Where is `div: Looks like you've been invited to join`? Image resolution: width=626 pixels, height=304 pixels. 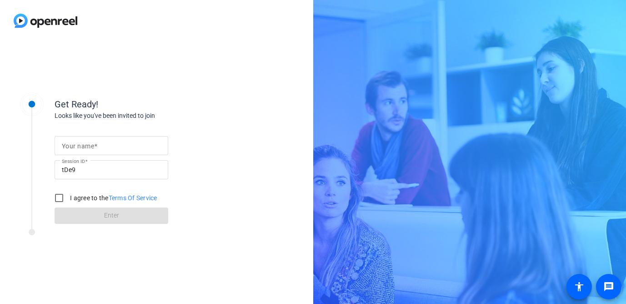 div: Looks like you've been invited to join is located at coordinates (146, 116).